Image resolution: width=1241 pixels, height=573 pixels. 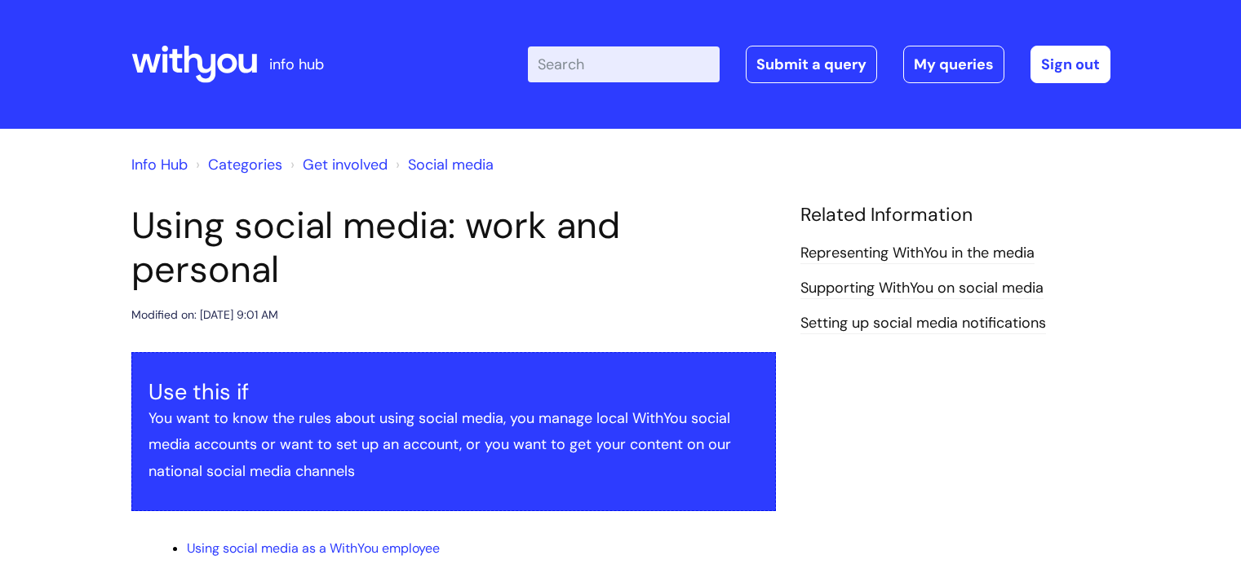 I want to click on a: My queries, so click(x=954, y=64).